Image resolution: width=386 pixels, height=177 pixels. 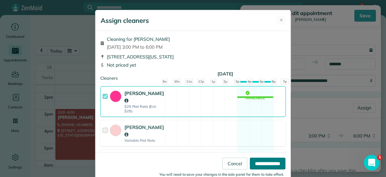 I want to click on strong: Variable Flat Rate, so click(x=144, y=140).